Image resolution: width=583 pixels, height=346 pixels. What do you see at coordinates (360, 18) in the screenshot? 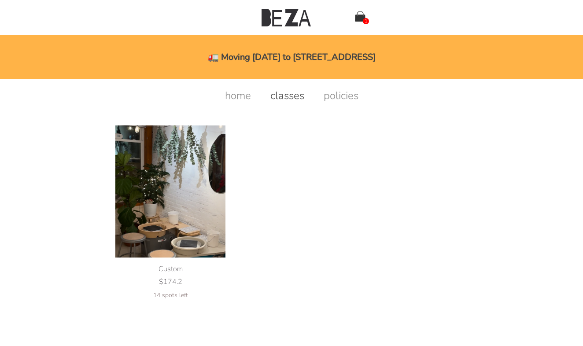
I see `a: 1` at bounding box center [360, 18].